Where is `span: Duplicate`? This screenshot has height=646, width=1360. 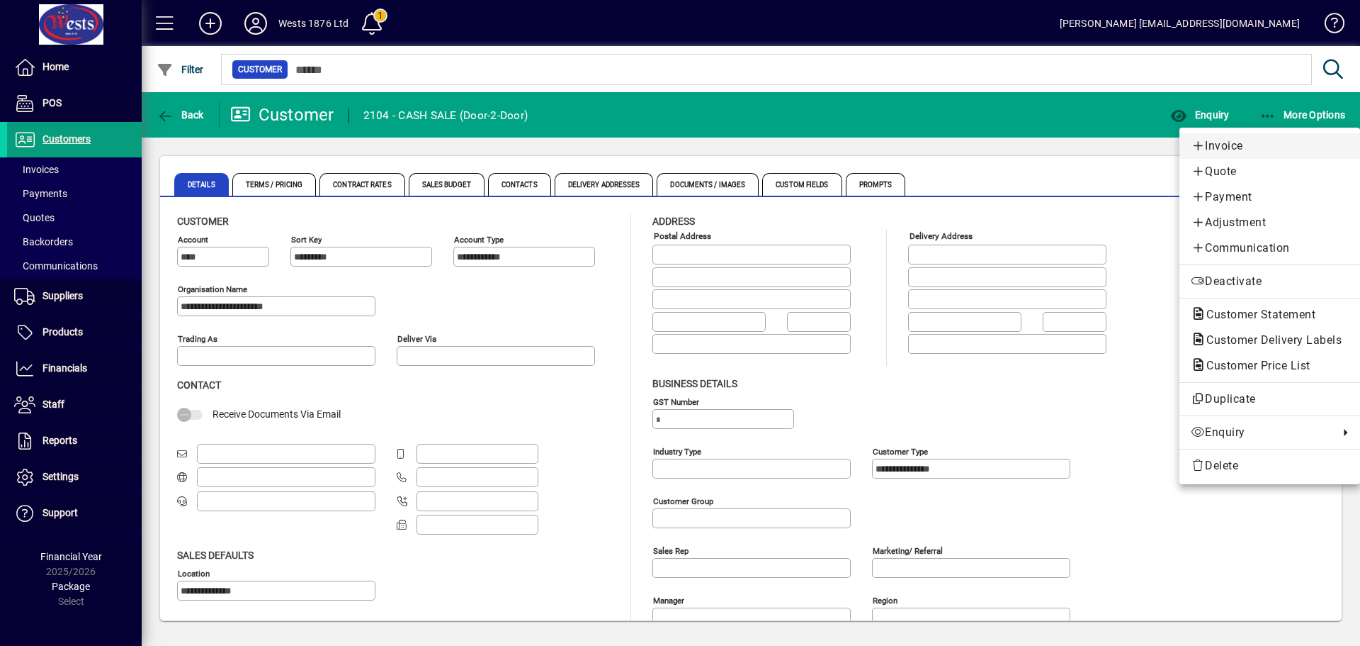 span: Duplicate is located at coordinates (1270, 399).